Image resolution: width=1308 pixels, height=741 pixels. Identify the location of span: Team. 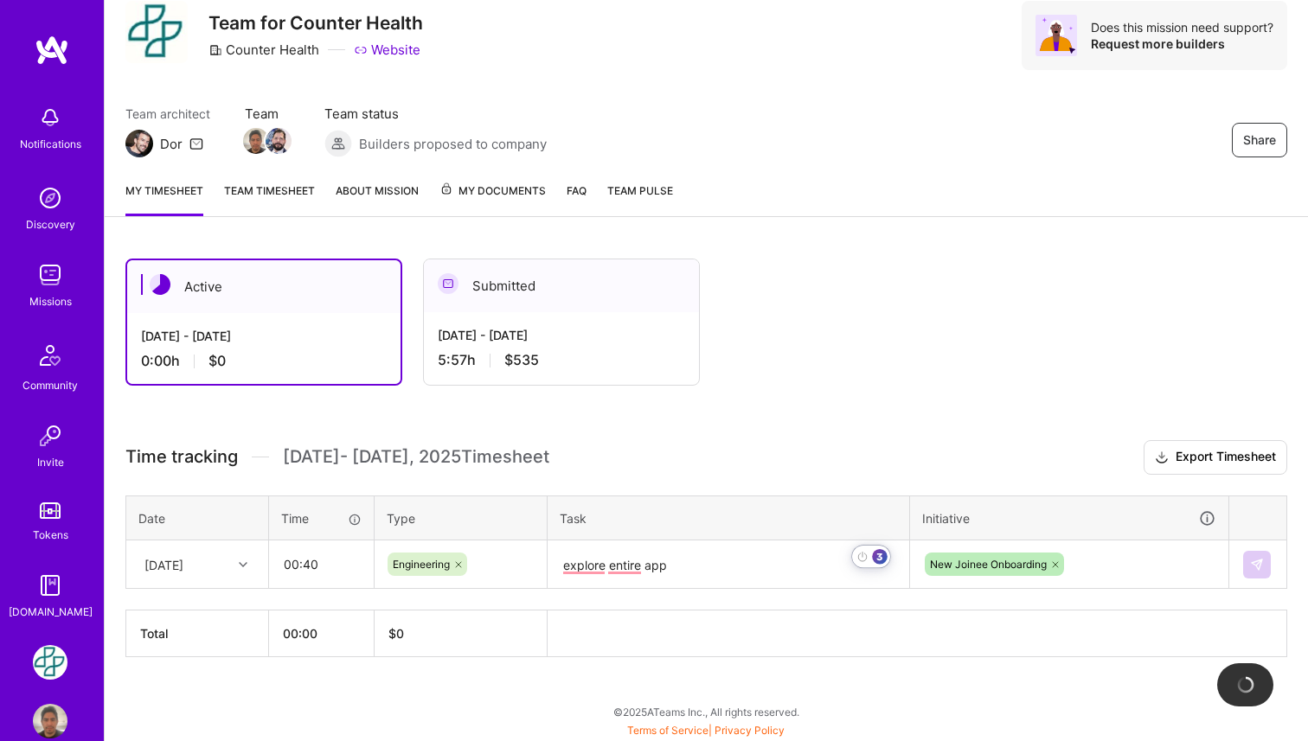
(267, 113).